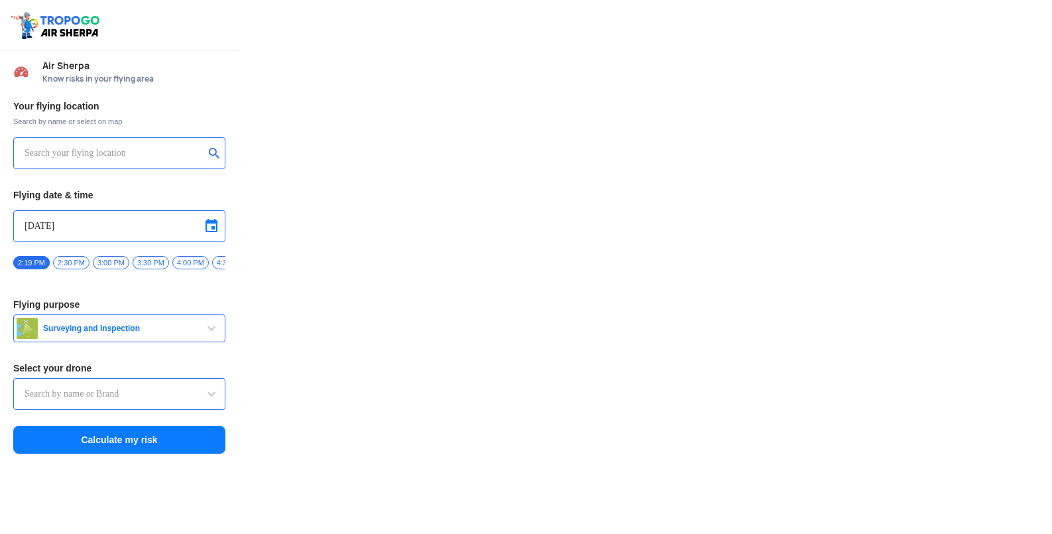 Image resolution: width=1052 pixels, height=534 pixels. What do you see at coordinates (119, 226) in the screenshot?
I see `input: Select Date` at bounding box center [119, 226].